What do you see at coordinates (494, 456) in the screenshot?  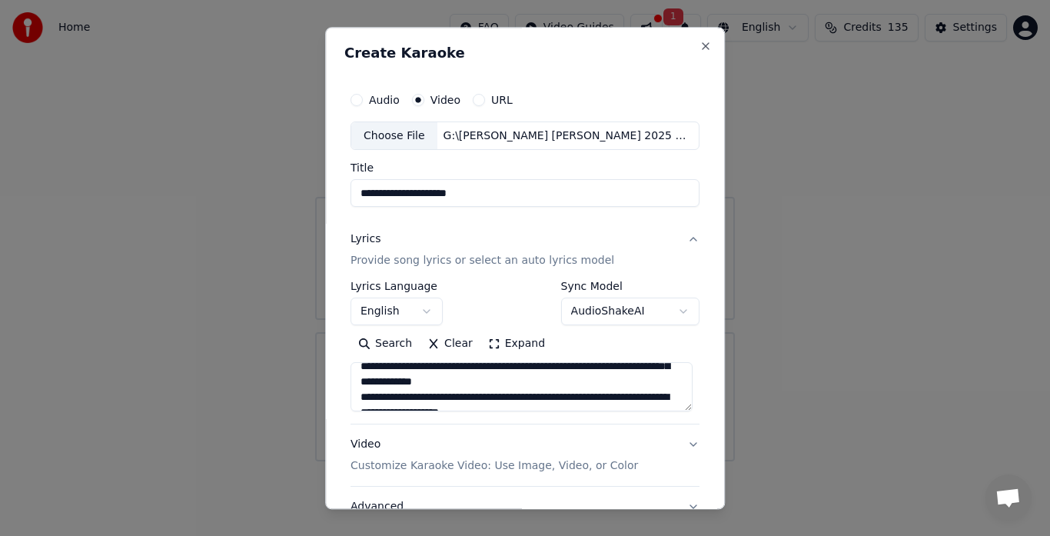 I see `div: Video` at bounding box center [494, 456].